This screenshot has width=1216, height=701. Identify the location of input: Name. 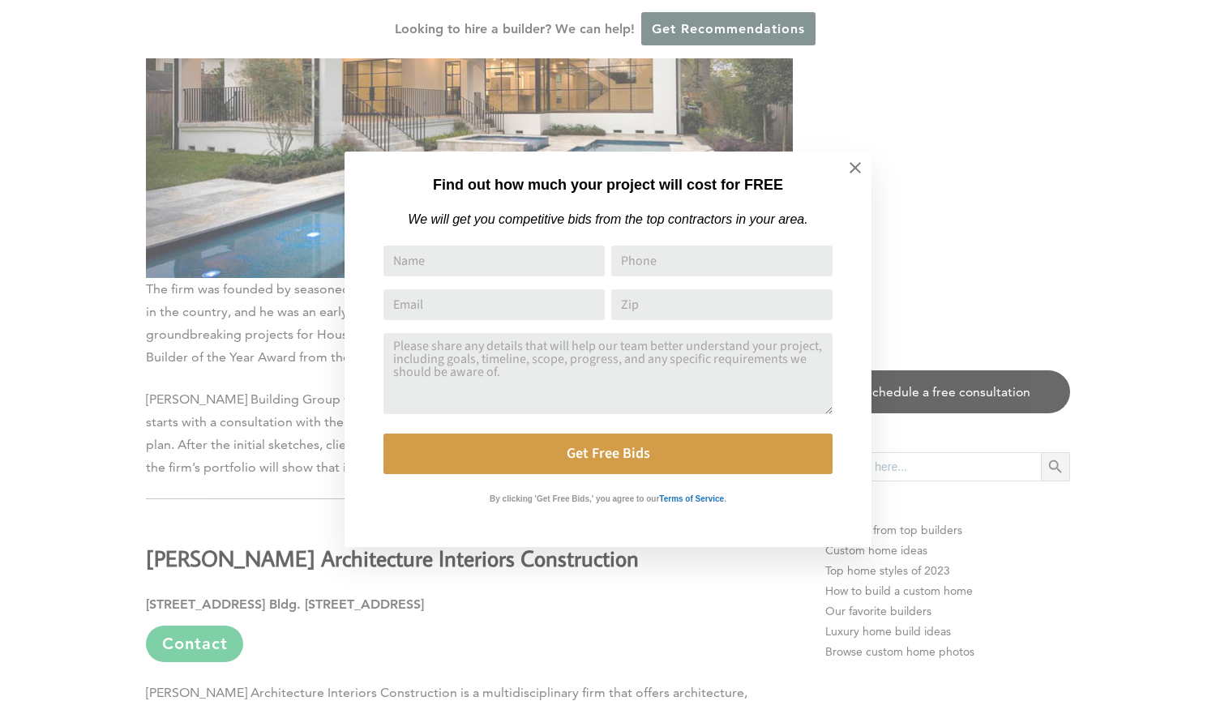
(494, 261).